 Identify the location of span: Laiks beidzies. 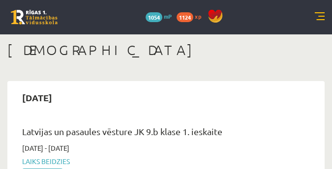
(158, 161).